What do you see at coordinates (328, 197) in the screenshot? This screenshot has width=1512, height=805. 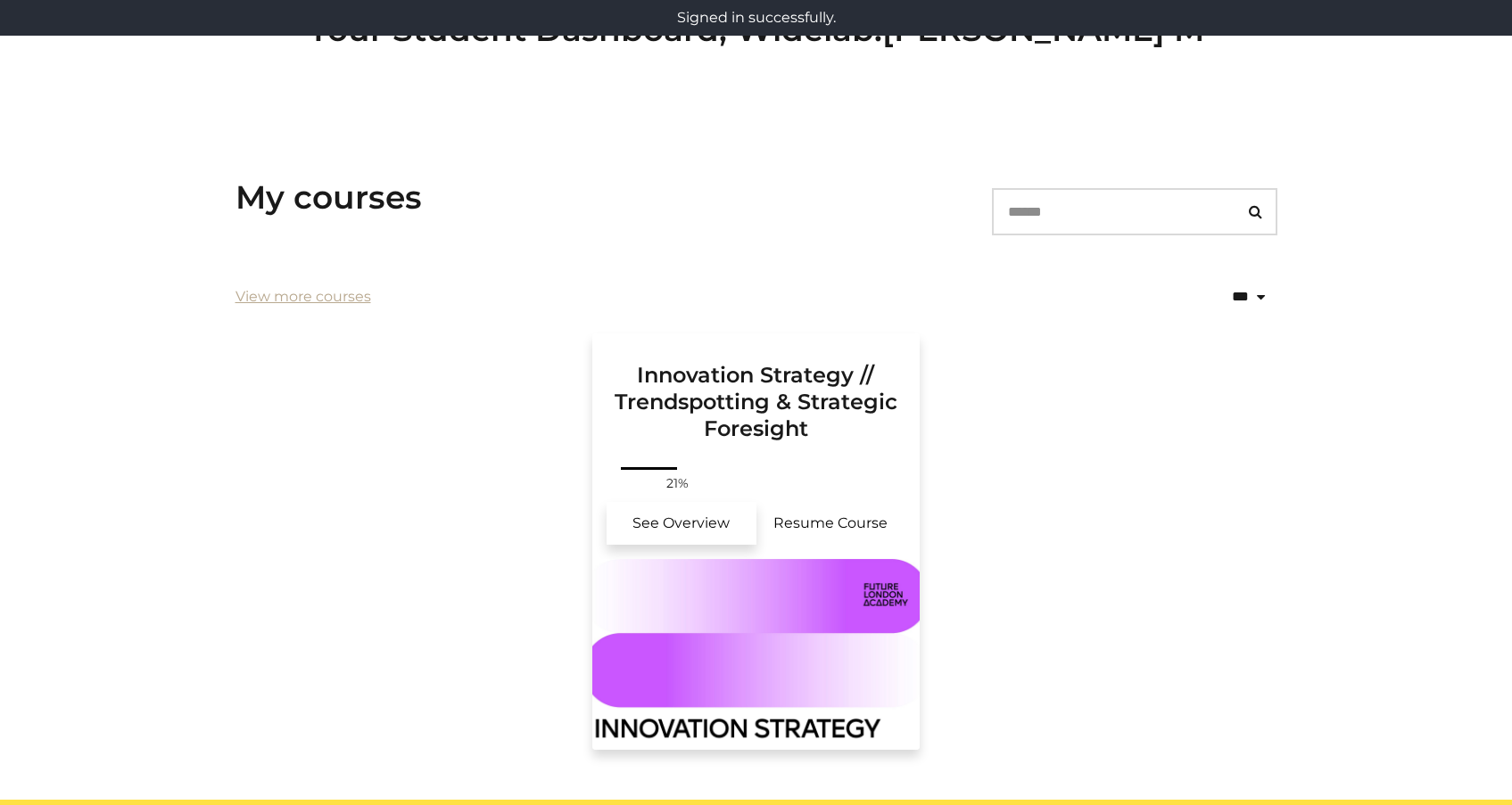 I see `h3: My courses` at bounding box center [328, 197].